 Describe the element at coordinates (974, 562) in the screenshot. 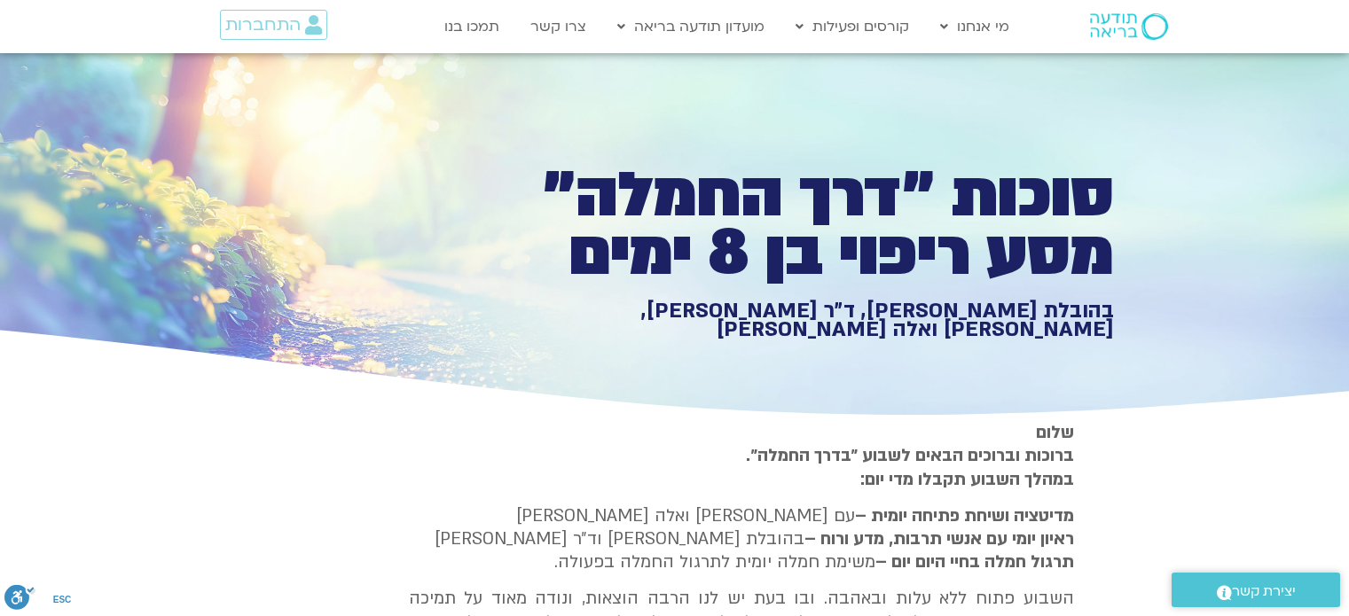

I see `b: תרגול חמלה בחיי היום יום –` at that location.